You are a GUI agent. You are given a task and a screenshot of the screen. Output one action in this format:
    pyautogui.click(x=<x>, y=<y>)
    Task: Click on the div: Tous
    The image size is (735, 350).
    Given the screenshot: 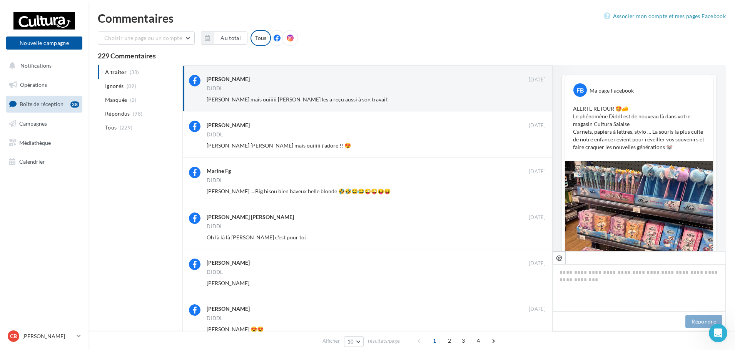 What is the action you would take?
    pyautogui.click(x=260, y=38)
    